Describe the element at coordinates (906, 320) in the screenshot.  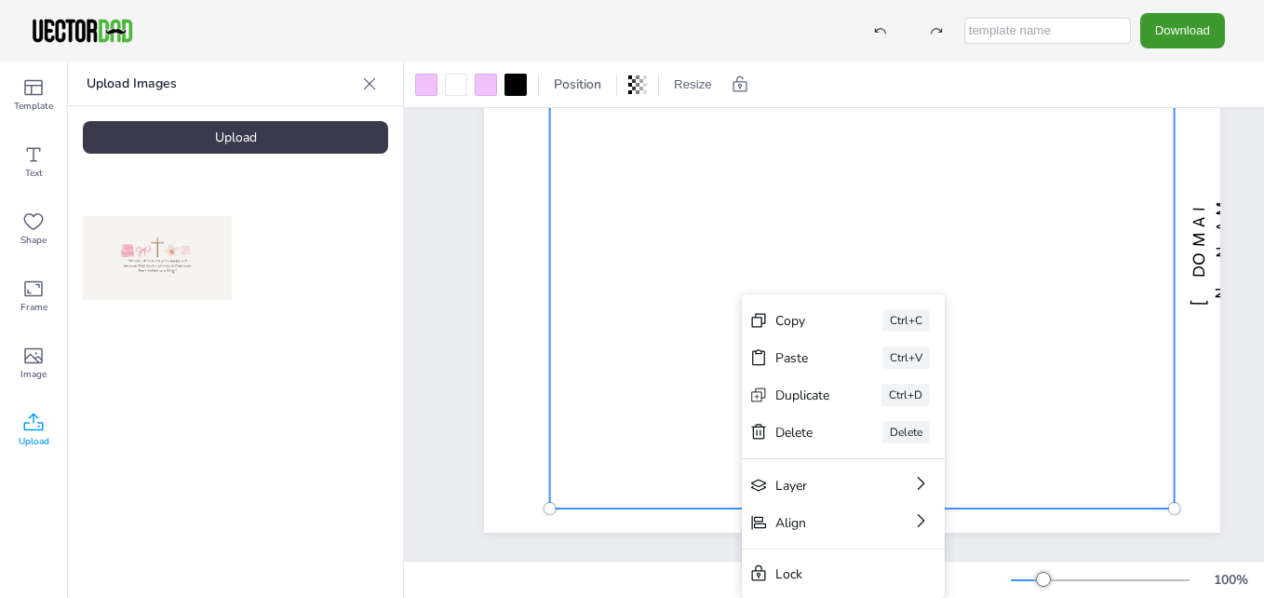
I see `div: Ctrl+C` at that location.